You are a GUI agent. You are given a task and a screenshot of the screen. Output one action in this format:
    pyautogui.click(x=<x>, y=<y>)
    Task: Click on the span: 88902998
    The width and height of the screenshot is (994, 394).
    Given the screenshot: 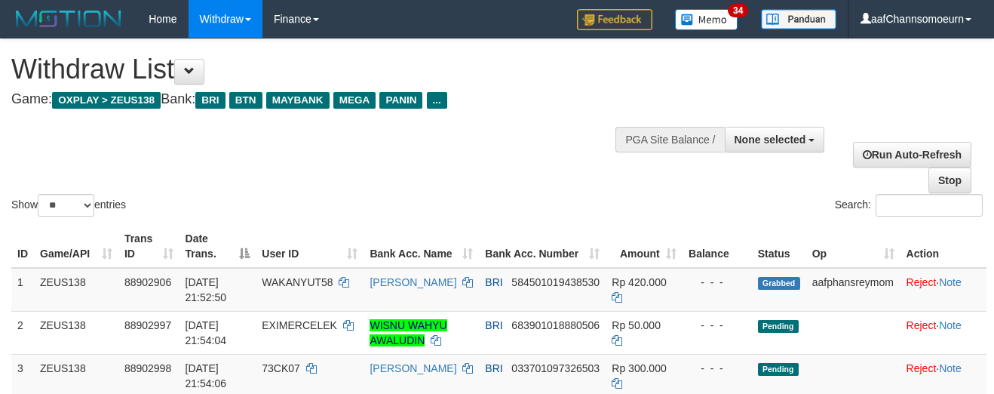 What is the action you would take?
    pyautogui.click(x=148, y=368)
    